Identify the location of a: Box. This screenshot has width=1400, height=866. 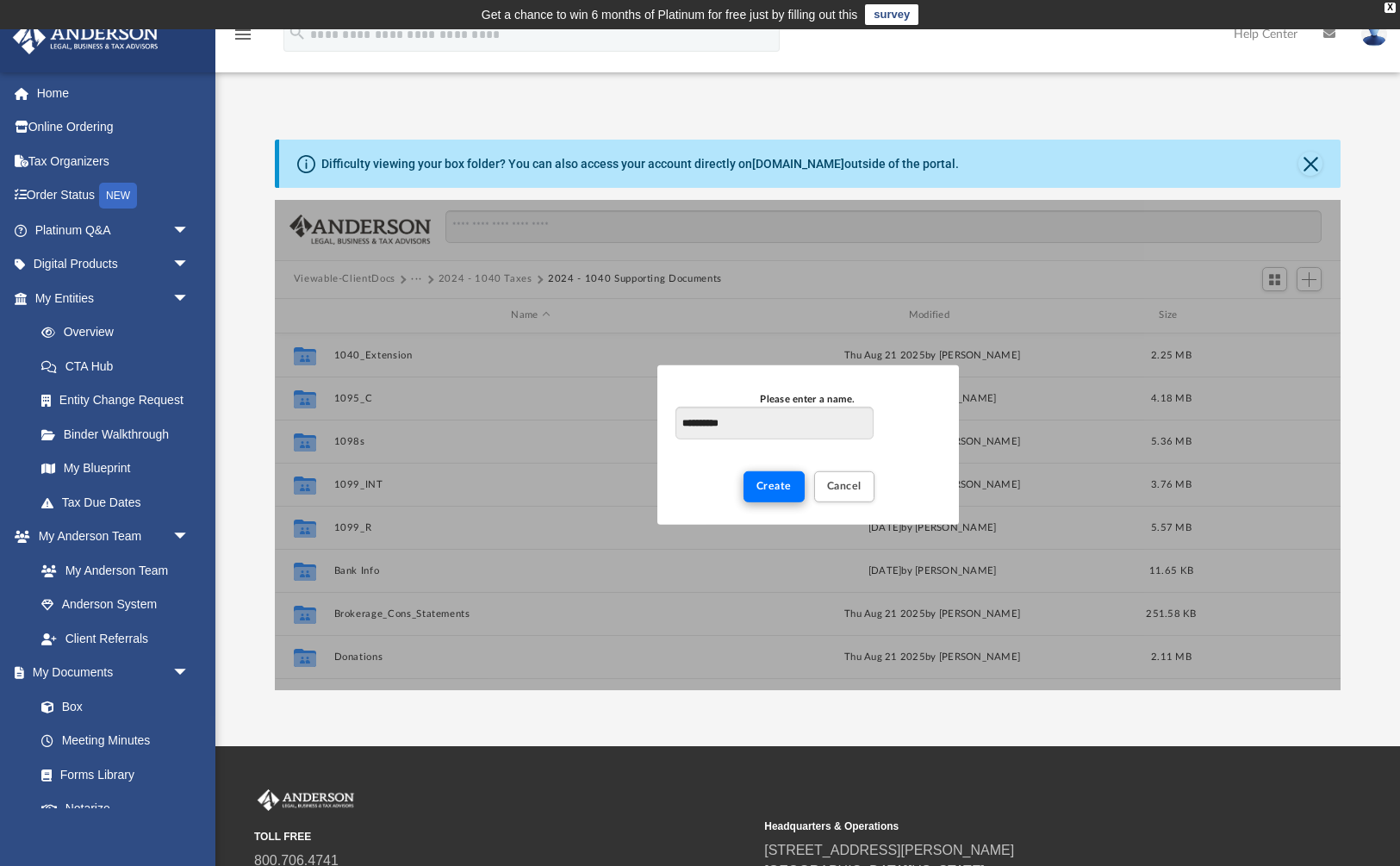
(111, 707).